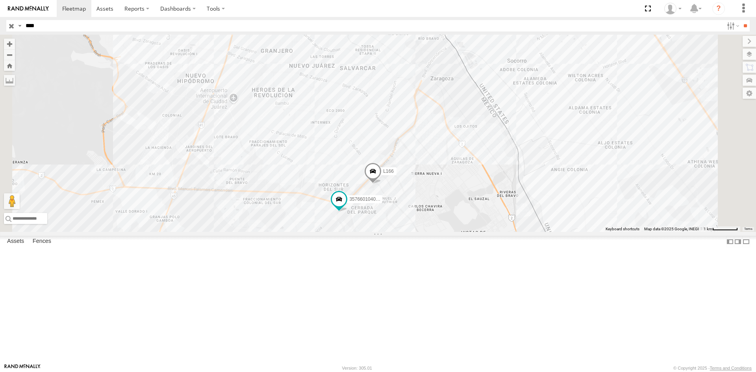 The image size is (756, 372). What do you see at coordinates (42, 242) in the screenshot?
I see `label: Fences` at bounding box center [42, 242].